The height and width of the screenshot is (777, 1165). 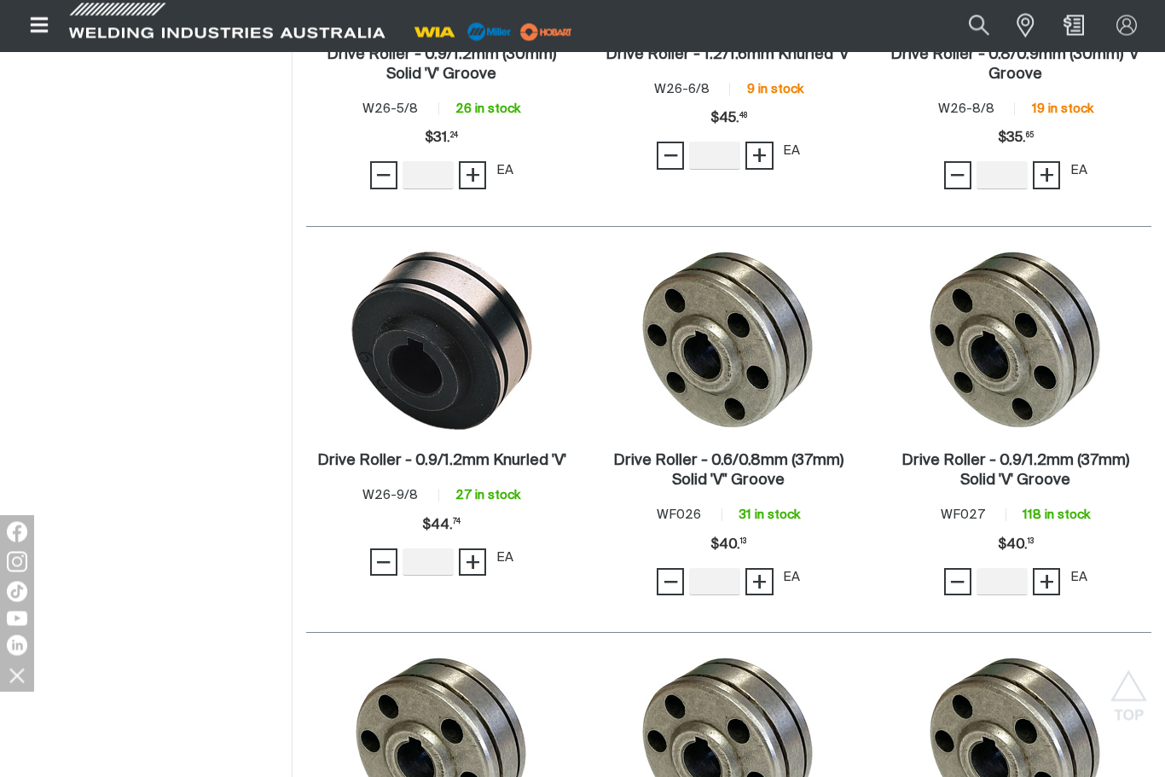 I want to click on a: Drive Roller - 0.8/0.9mm (30mm) 'V' Groove, so click(x=1015, y=66).